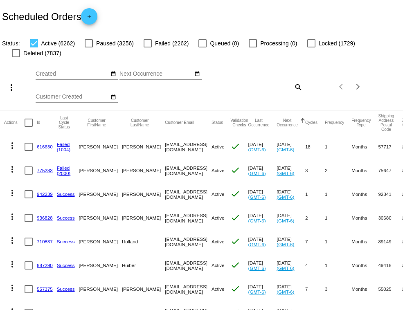 The width and height of the screenshot is (403, 310). What do you see at coordinates (64, 173) in the screenshot?
I see `a: (2000)` at bounding box center [64, 173].